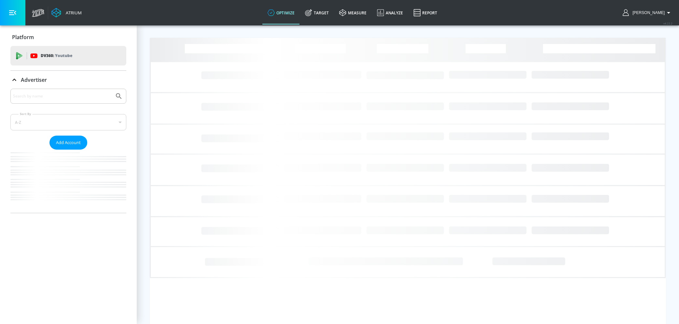 This screenshot has width=679, height=324. I want to click on p: Platform, so click(23, 37).